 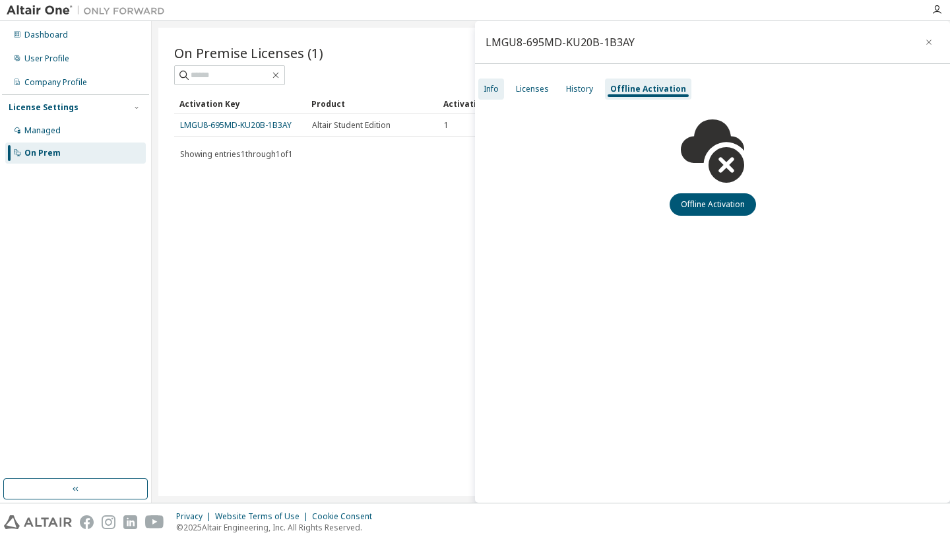 I want to click on div: Privacy, so click(x=195, y=517).